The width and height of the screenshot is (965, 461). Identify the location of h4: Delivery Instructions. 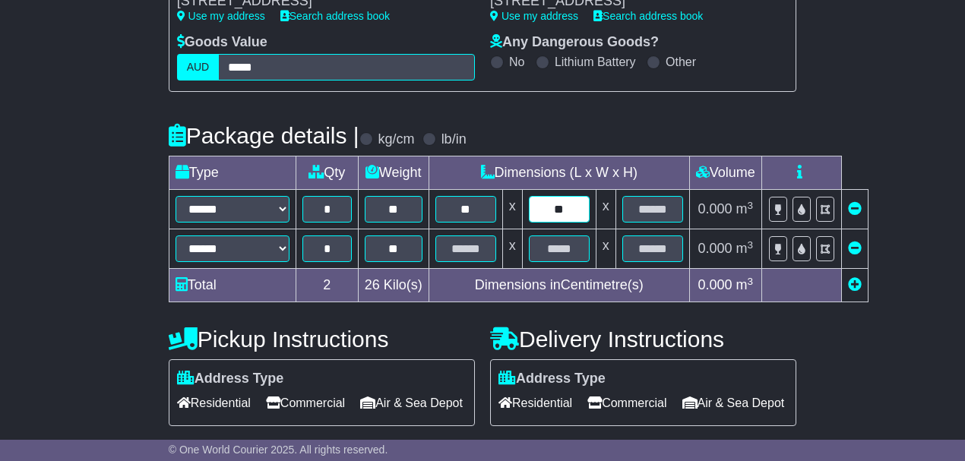
(643, 339).